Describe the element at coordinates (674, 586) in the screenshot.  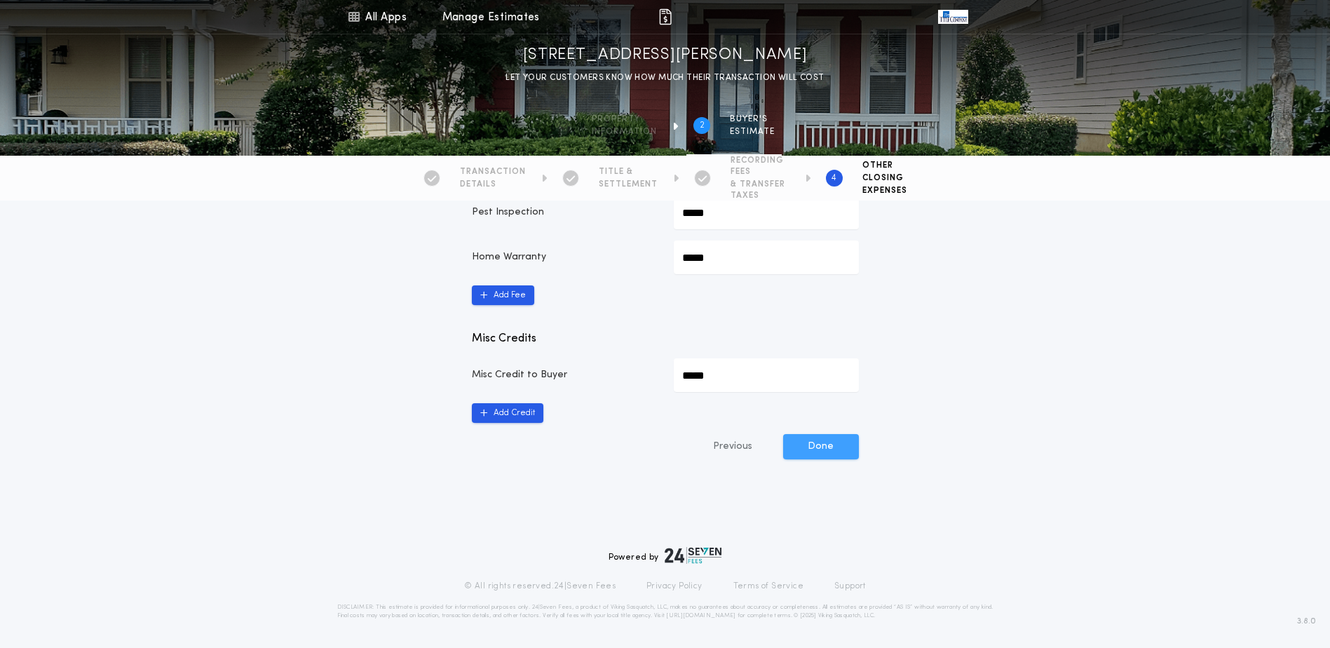
I see `a: Privacy Policy` at that location.